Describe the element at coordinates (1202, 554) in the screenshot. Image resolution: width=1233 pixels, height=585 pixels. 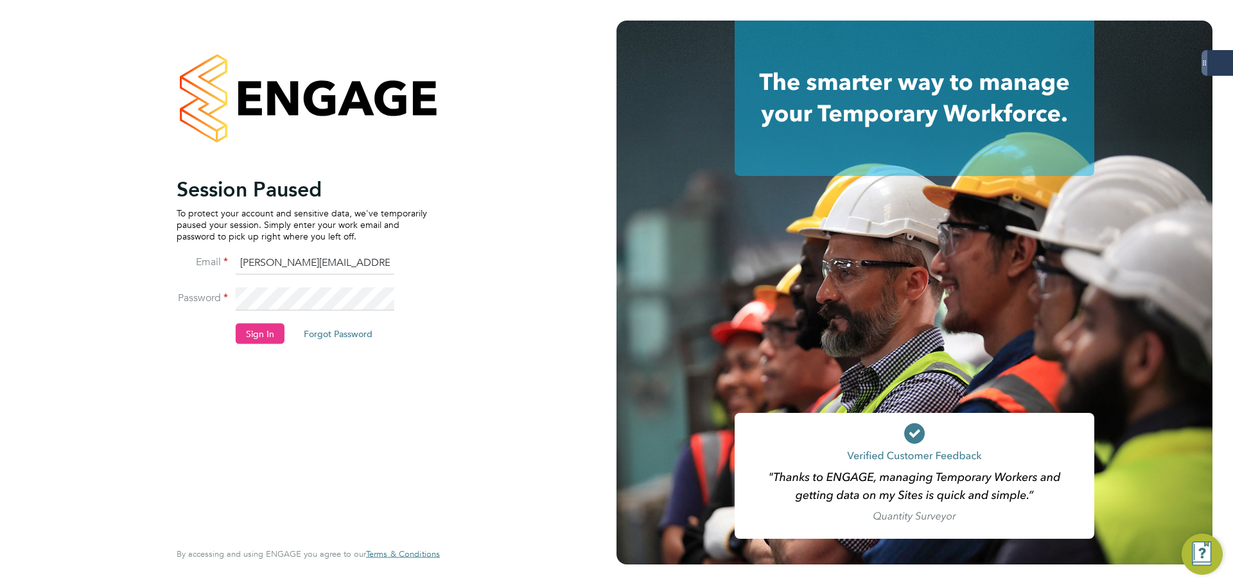
I see `button: Engage Resource Center` at that location.